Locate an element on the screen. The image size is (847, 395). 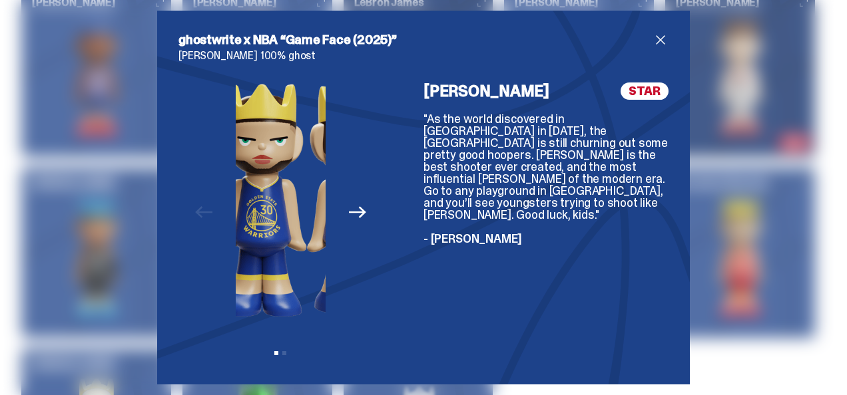
button: View slide 1 is located at coordinates (276, 353).